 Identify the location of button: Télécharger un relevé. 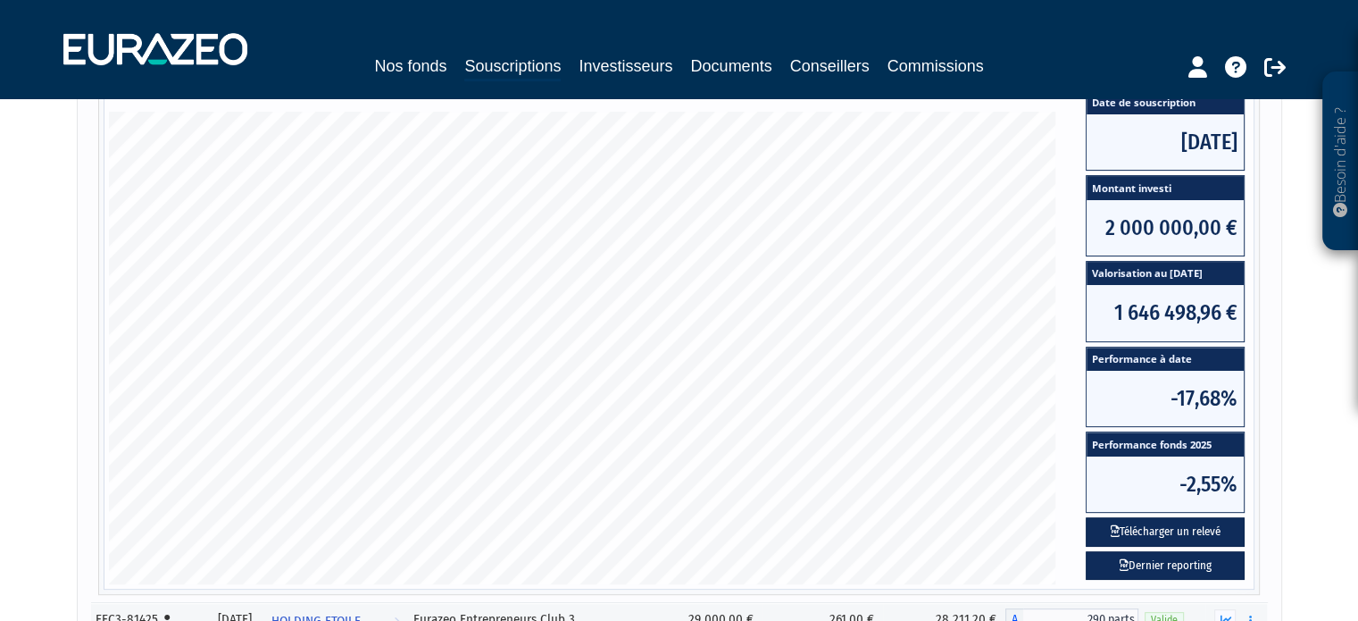
(1165, 531).